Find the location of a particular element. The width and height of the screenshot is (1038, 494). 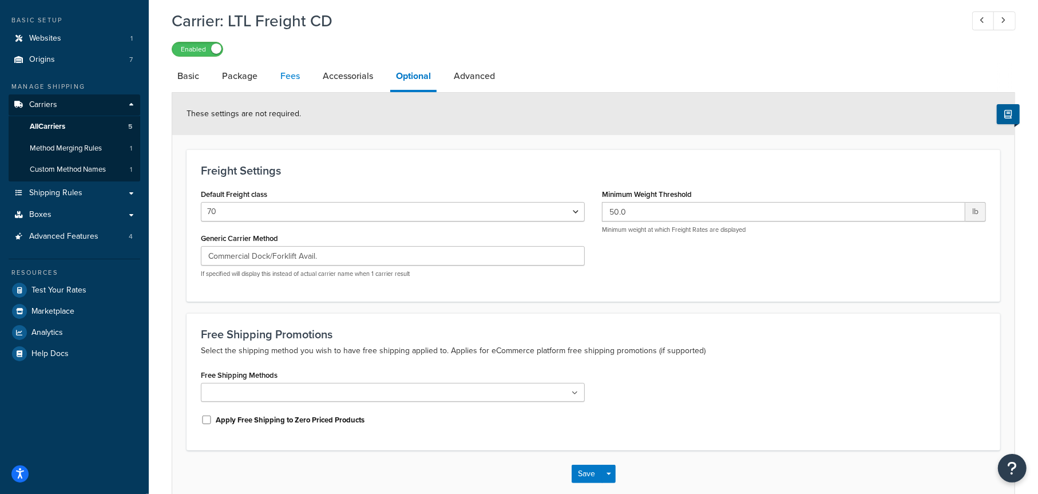

a: Shipping Rules is located at coordinates (74, 193).